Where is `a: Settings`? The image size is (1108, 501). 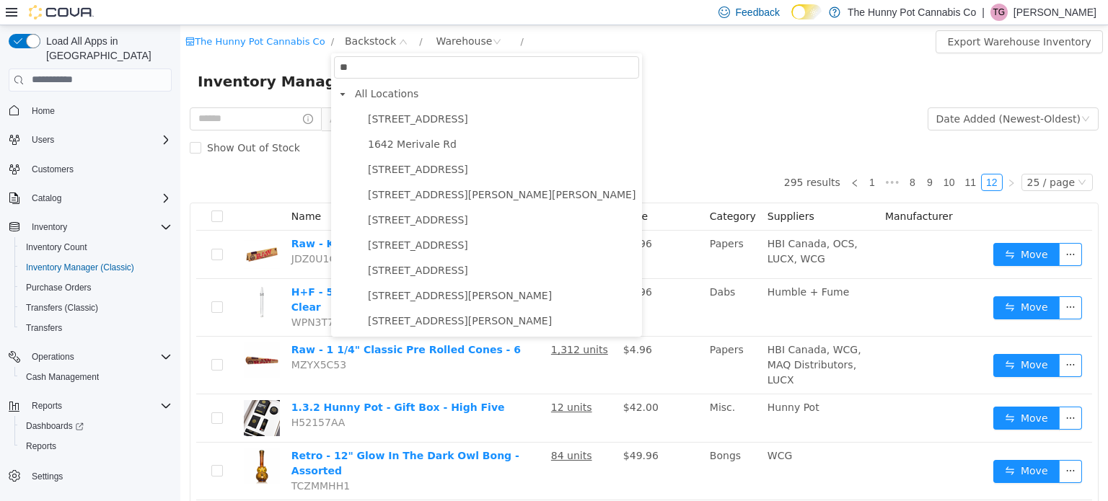
a: Settings is located at coordinates (47, 477).